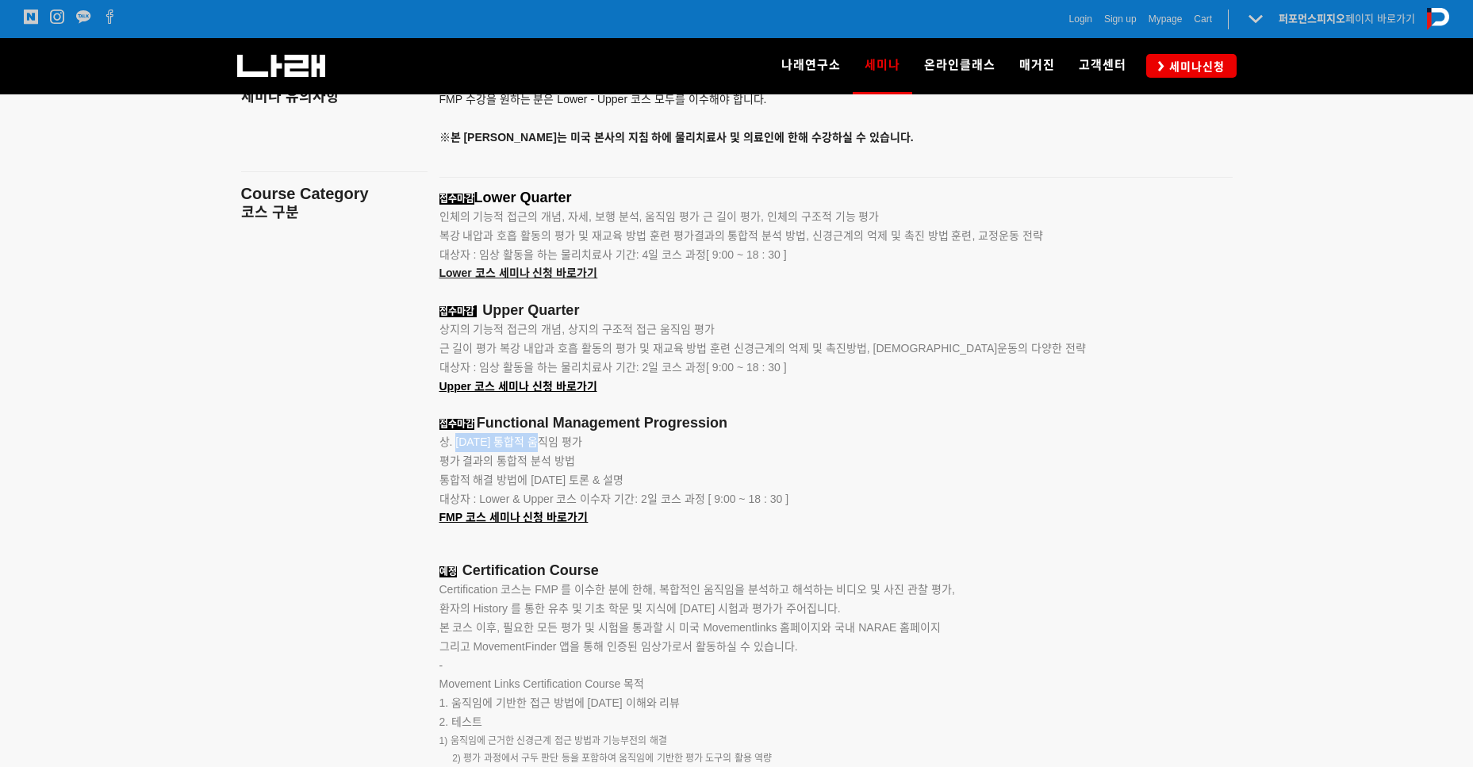 Image resolution: width=1473 pixels, height=767 pixels. What do you see at coordinates (811, 65) in the screenshot?
I see `span: 나래연구소` at bounding box center [811, 65].